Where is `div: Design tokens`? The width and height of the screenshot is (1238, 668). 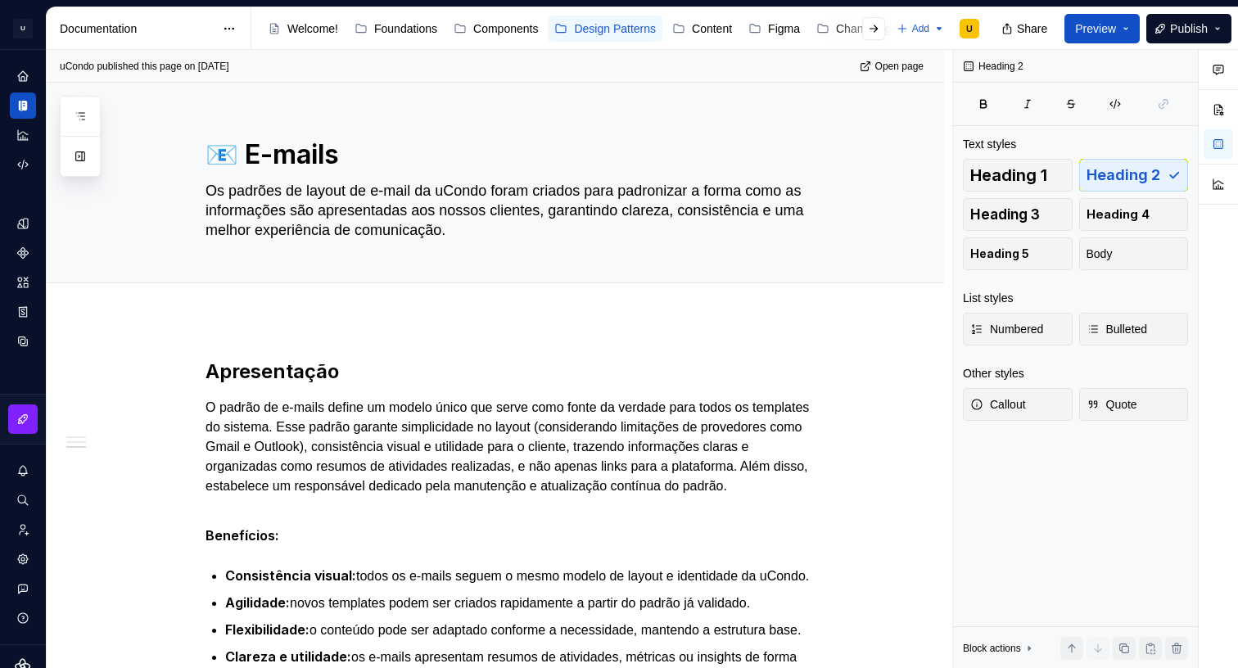 div: Design tokens is located at coordinates (23, 224).